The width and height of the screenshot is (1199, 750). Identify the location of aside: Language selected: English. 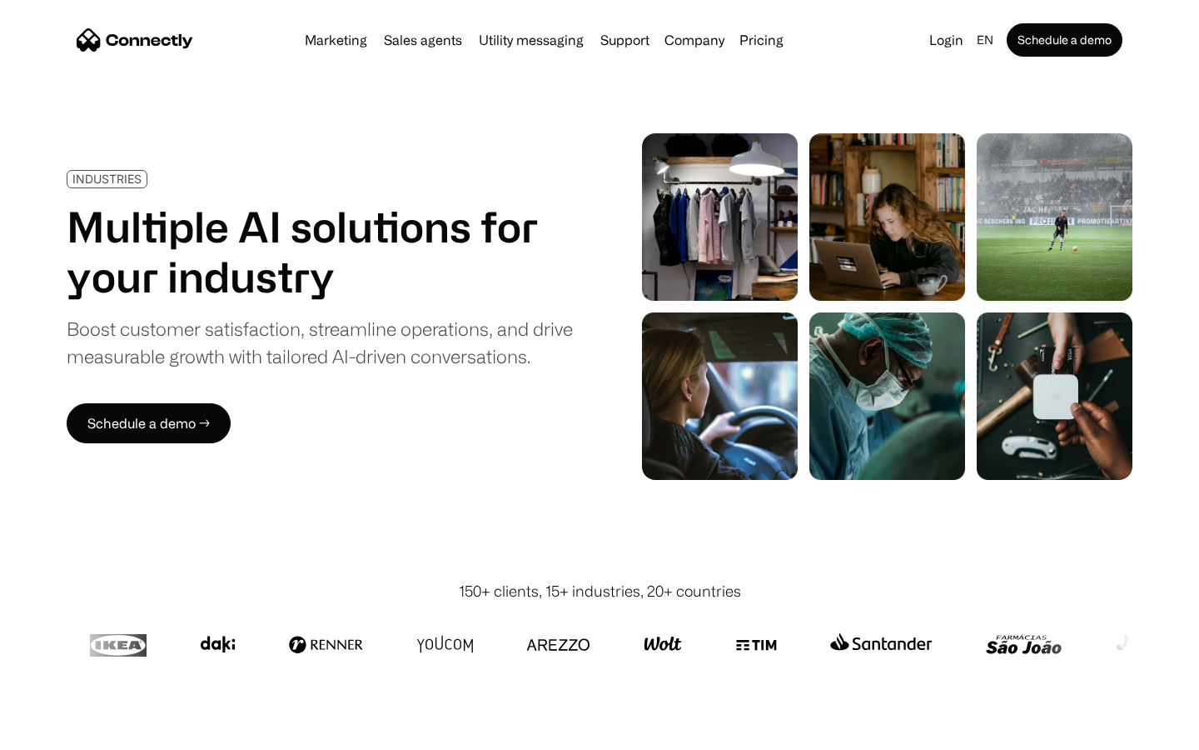
(58, 731).